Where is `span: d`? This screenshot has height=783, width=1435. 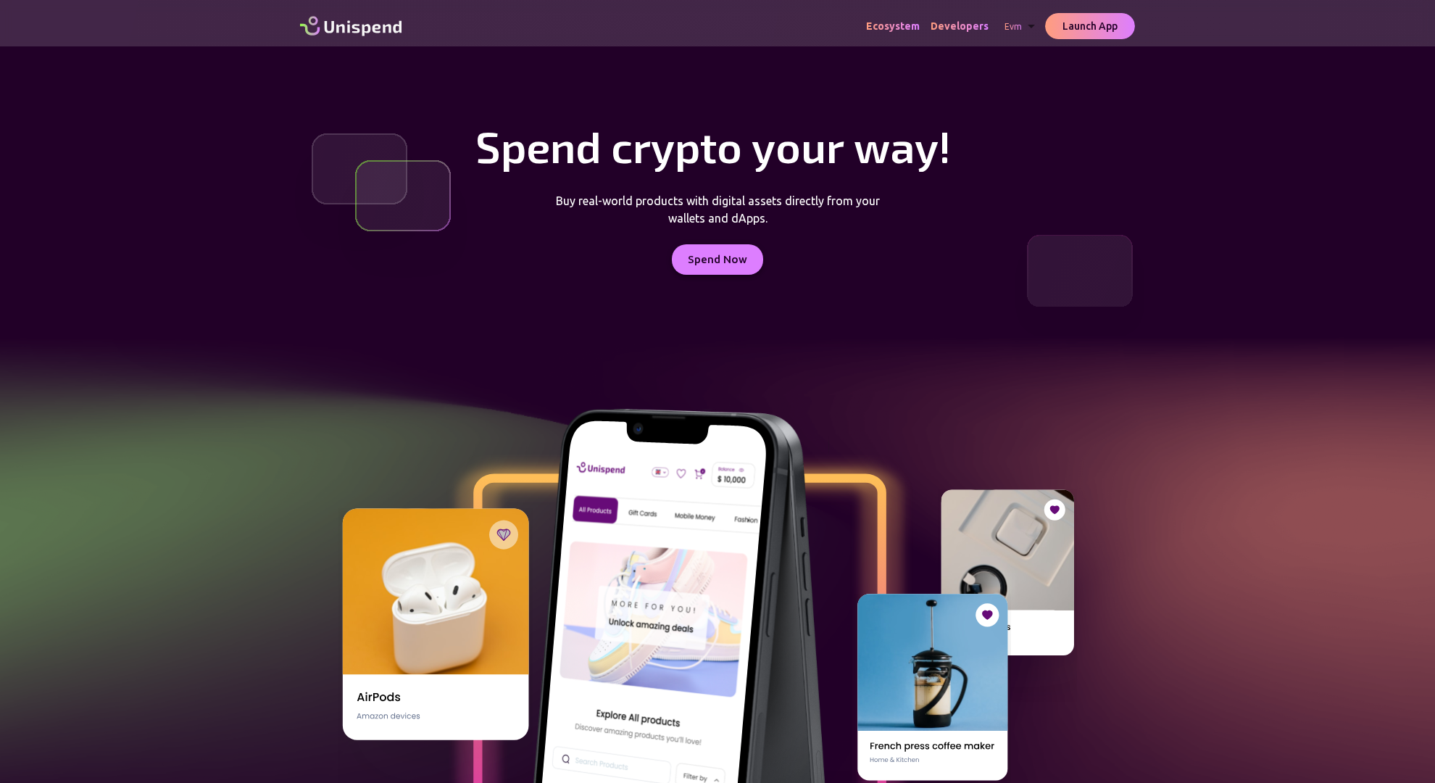
span: d is located at coordinates (589, 146).